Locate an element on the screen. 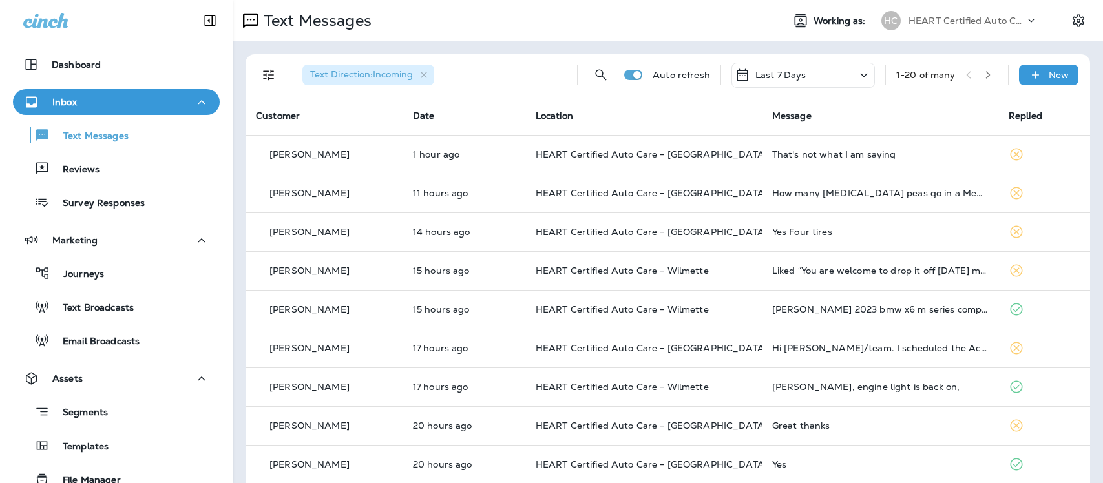  div: How many black eye peas go in a Mediterranean soup? is located at coordinates (880, 193).